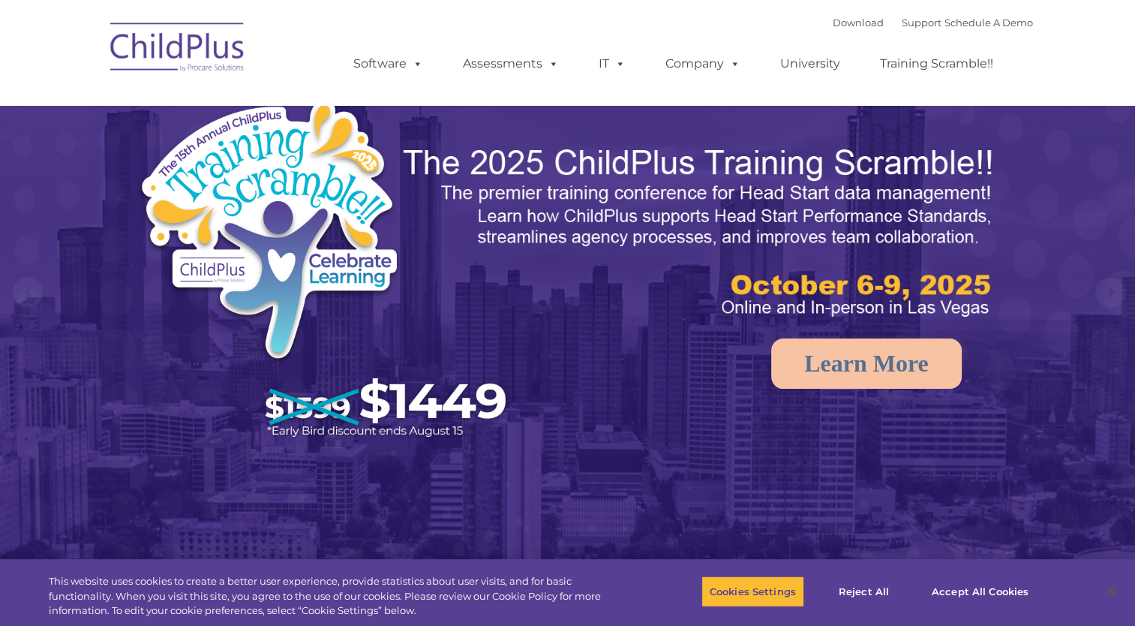 This screenshot has width=1135, height=626. I want to click on a: Download, so click(858, 23).